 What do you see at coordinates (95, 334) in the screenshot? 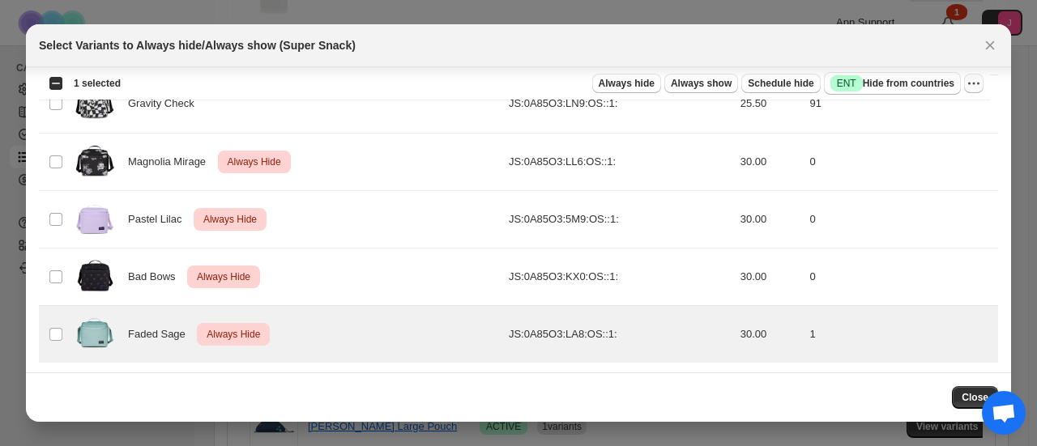
I see `img: JS0A85O3LA8-FRONT.webp` at bounding box center [95, 334].